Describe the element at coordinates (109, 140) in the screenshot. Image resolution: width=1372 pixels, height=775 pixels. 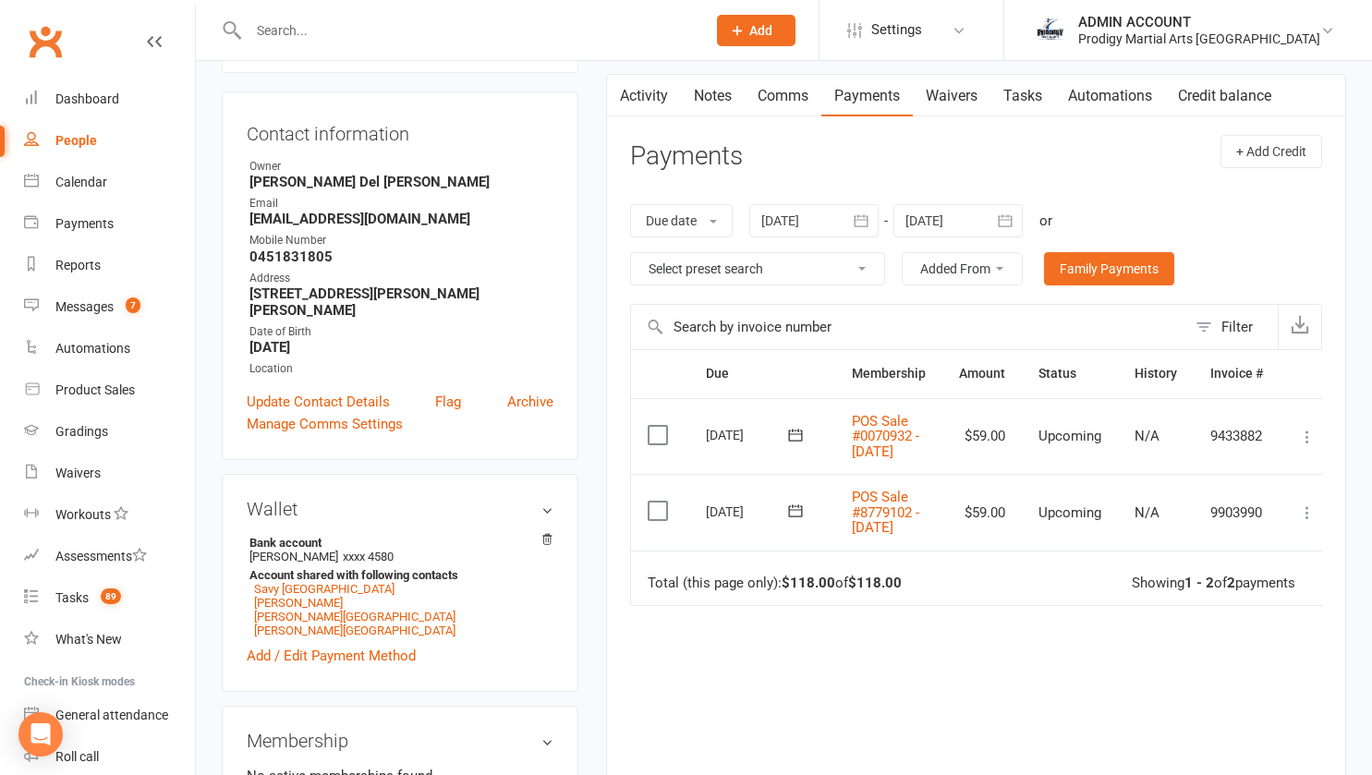
I see `a: People` at that location.